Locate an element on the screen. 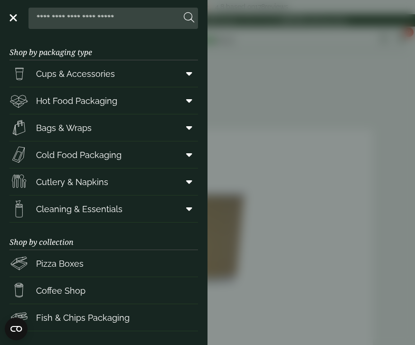 The width and height of the screenshot is (415, 345). button: Open CMP widget is located at coordinates (16, 329).